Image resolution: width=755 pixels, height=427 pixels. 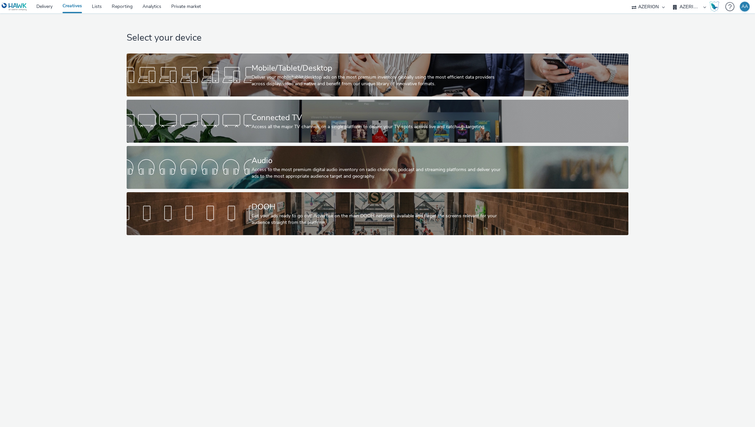 I want to click on a: AudioAccess to the most premium digital audio inventory on radio channels, podcast and streaming ..., so click(x=377, y=168).